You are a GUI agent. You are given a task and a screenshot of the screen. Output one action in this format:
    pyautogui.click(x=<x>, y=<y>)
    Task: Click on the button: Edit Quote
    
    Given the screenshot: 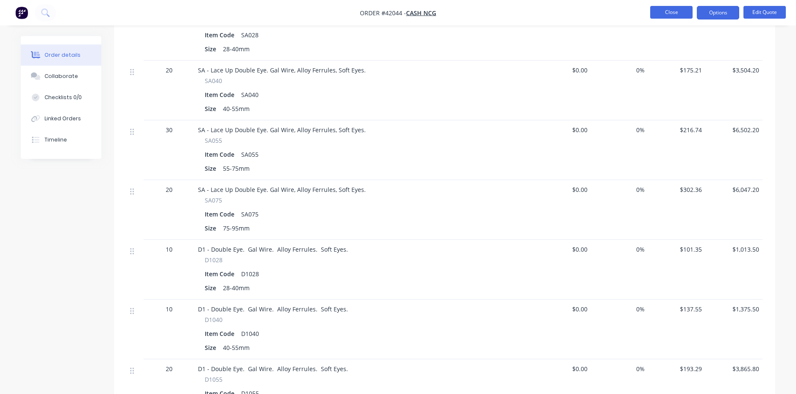 What is the action you would take?
    pyautogui.click(x=765, y=12)
    